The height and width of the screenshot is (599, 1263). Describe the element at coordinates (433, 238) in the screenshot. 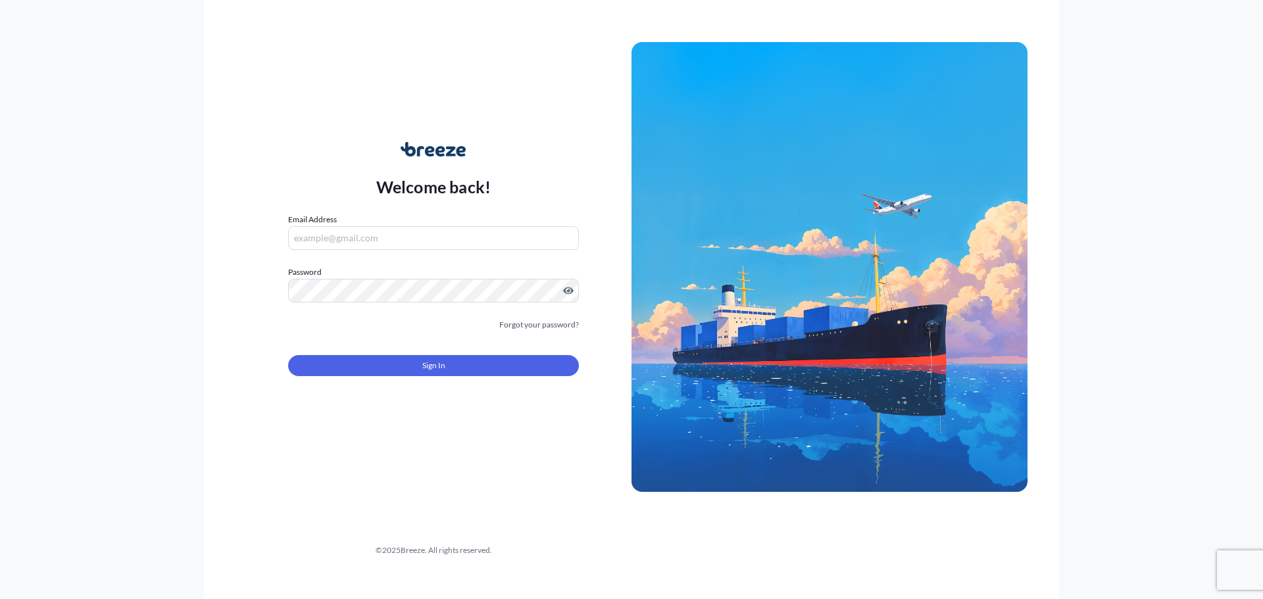

I see `input: example@gmail.com` at that location.